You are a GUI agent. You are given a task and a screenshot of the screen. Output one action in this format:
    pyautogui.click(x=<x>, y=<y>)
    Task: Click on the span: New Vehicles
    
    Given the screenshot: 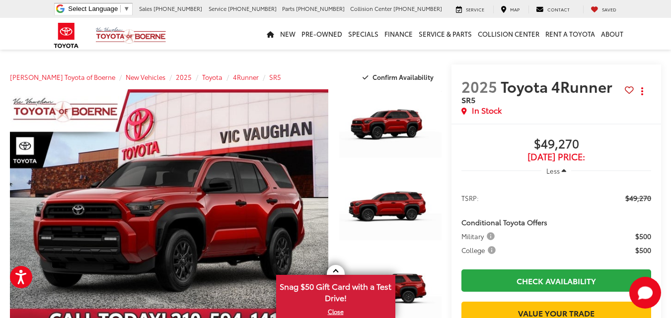 What is the action you would take?
    pyautogui.click(x=145, y=77)
    